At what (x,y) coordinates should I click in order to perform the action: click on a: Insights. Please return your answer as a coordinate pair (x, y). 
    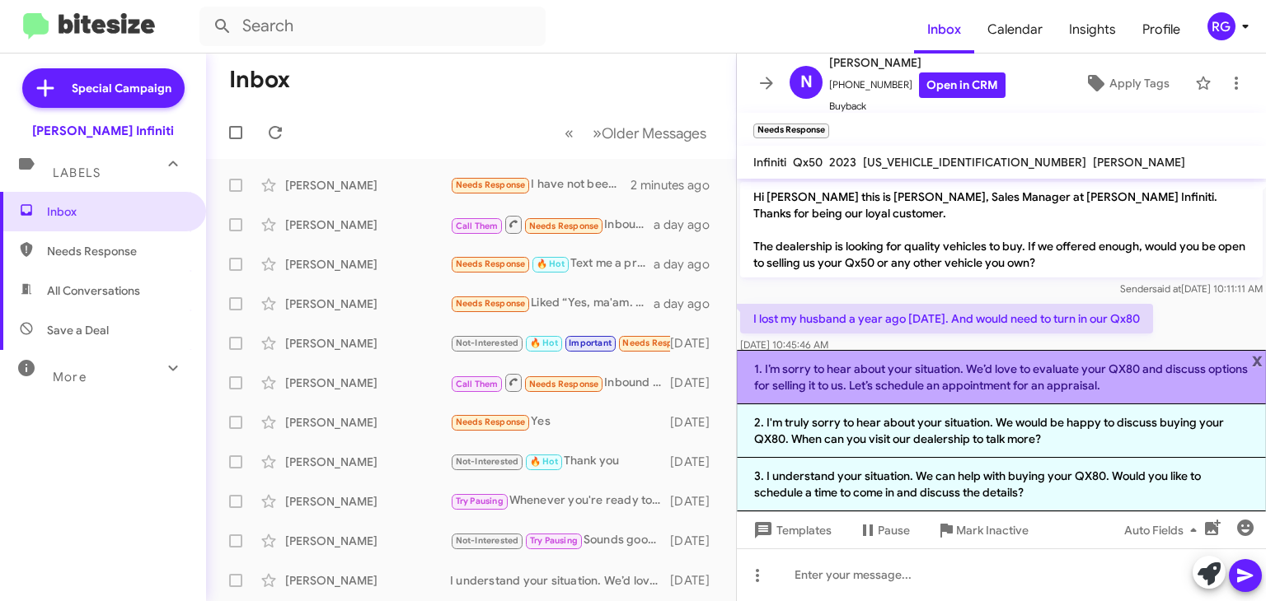
    Looking at the image, I should click on (1092, 30).